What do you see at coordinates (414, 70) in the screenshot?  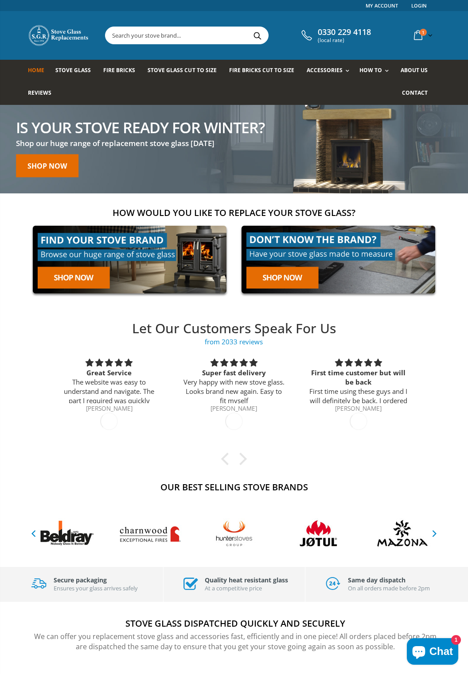 I see `span: About us` at bounding box center [414, 70].